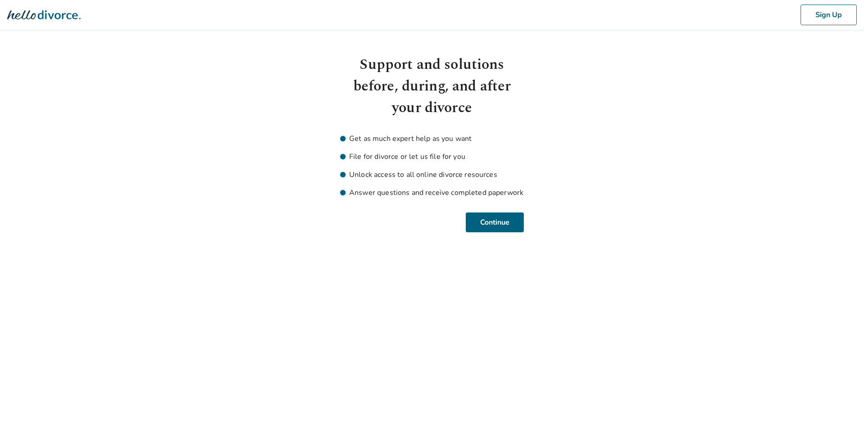 The width and height of the screenshot is (864, 429). I want to click on li: Unlock access to all online divorce resources, so click(432, 175).